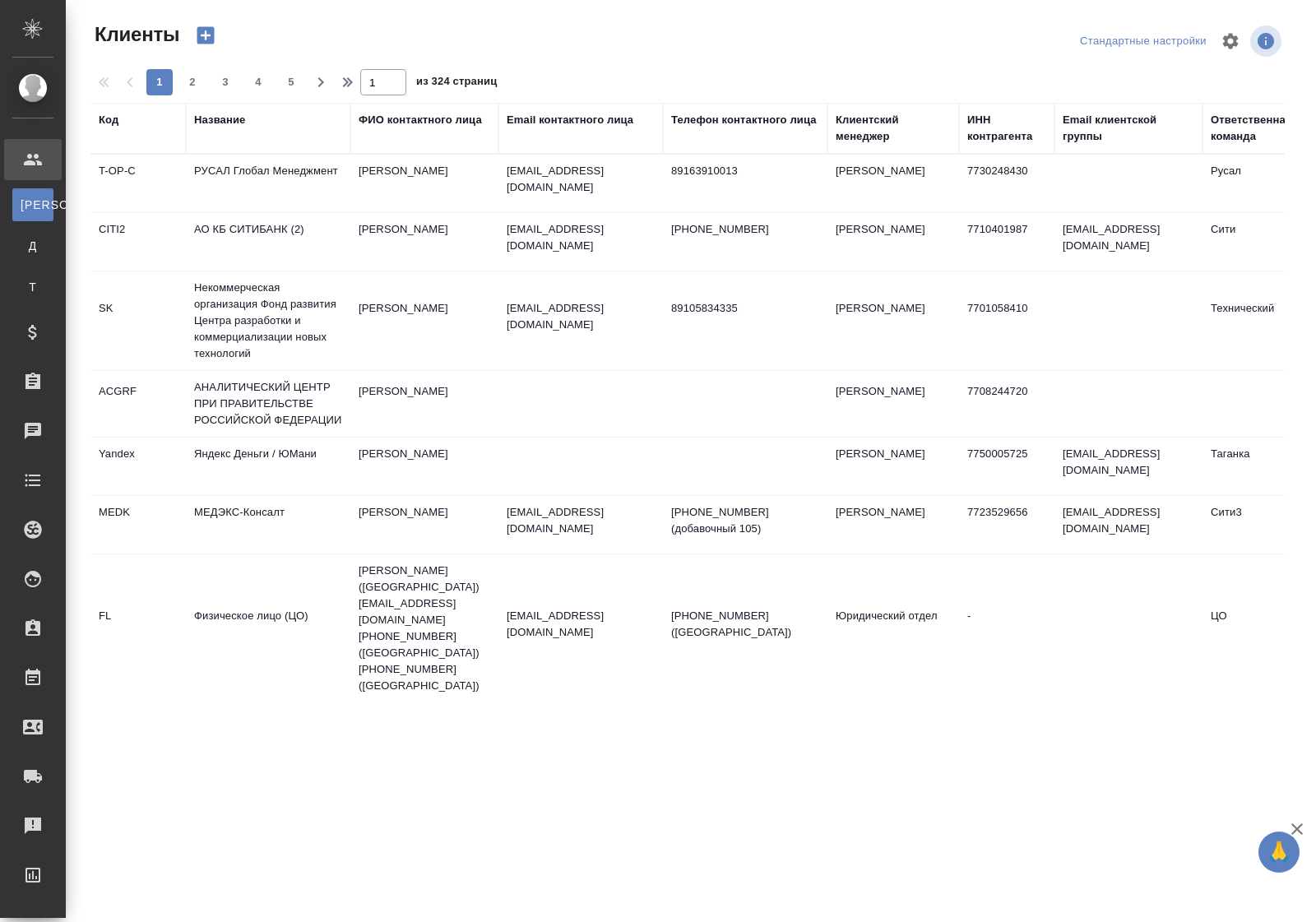 Image resolution: width=1316 pixels, height=922 pixels. Describe the element at coordinates (226, 82) in the screenshot. I see `span: 3` at that location.